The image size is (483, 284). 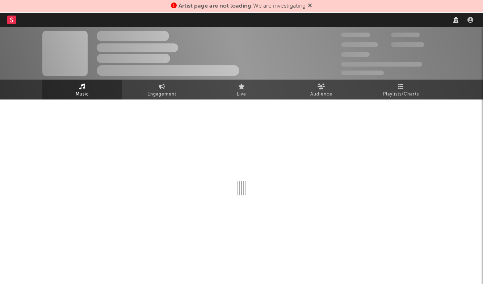 I want to click on span: Music, so click(x=82, y=94).